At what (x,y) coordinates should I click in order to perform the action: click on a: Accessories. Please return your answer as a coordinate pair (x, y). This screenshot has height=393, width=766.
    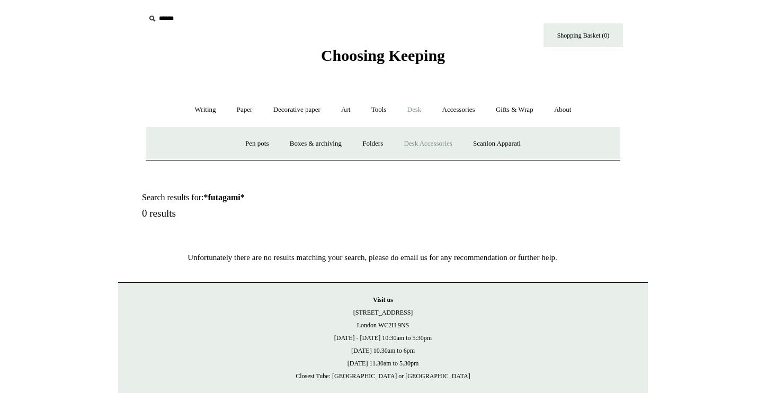
    Looking at the image, I should click on (458, 110).